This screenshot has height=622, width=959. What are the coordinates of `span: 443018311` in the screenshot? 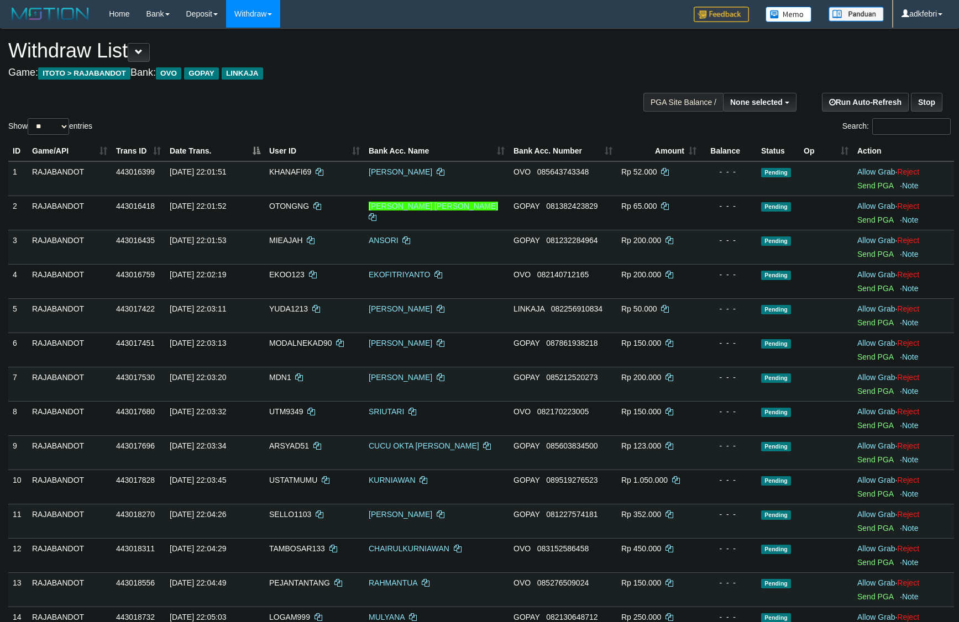 It's located at (135, 549).